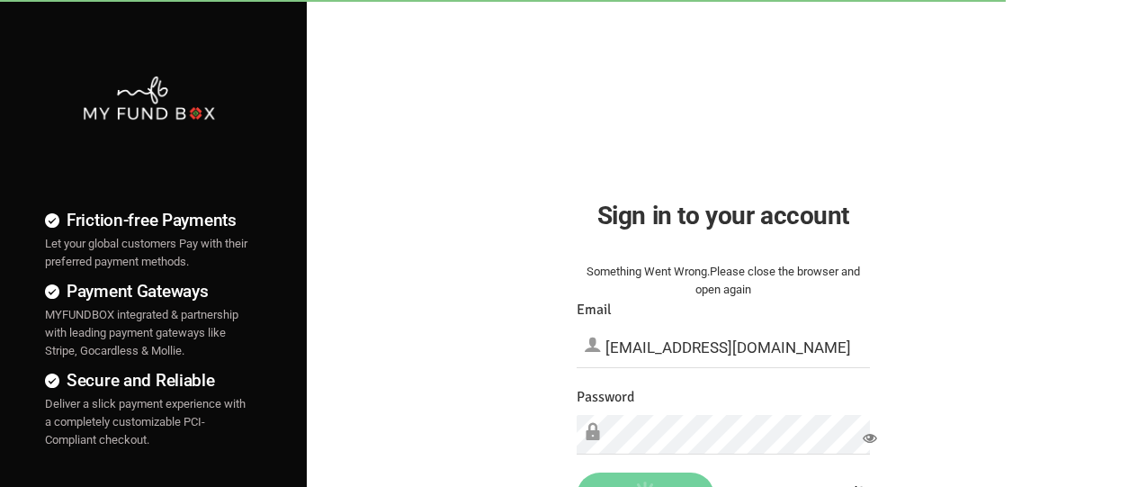 The height and width of the screenshot is (487, 1138). Describe the element at coordinates (141, 332) in the screenshot. I see `span: MYFUNDBOX integrated & partnership with leading payment gateways like Stripe, Gocardless & Mollie.` at that location.